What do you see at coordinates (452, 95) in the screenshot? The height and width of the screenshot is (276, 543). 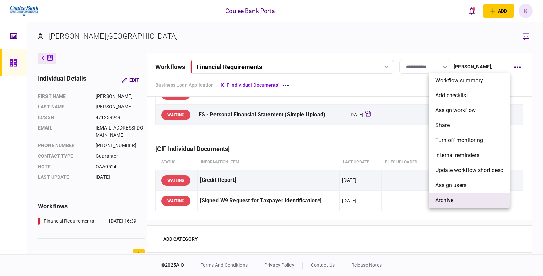 I see `span: add checklist` at bounding box center [452, 95].